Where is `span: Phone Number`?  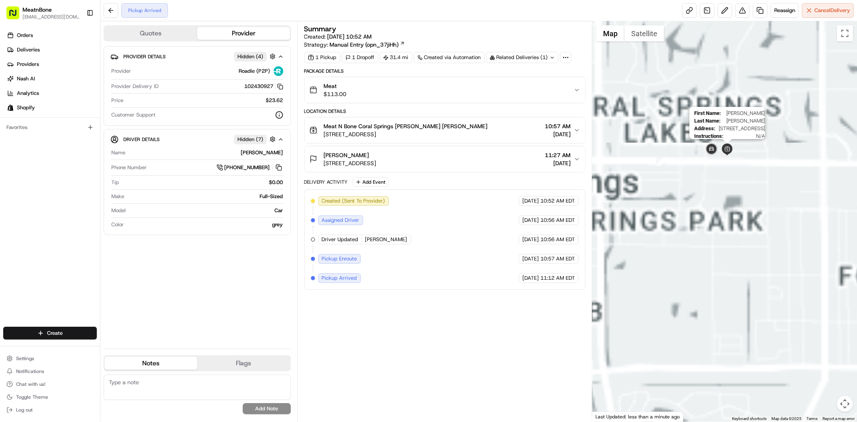 span: Phone Number is located at coordinates (129, 167).